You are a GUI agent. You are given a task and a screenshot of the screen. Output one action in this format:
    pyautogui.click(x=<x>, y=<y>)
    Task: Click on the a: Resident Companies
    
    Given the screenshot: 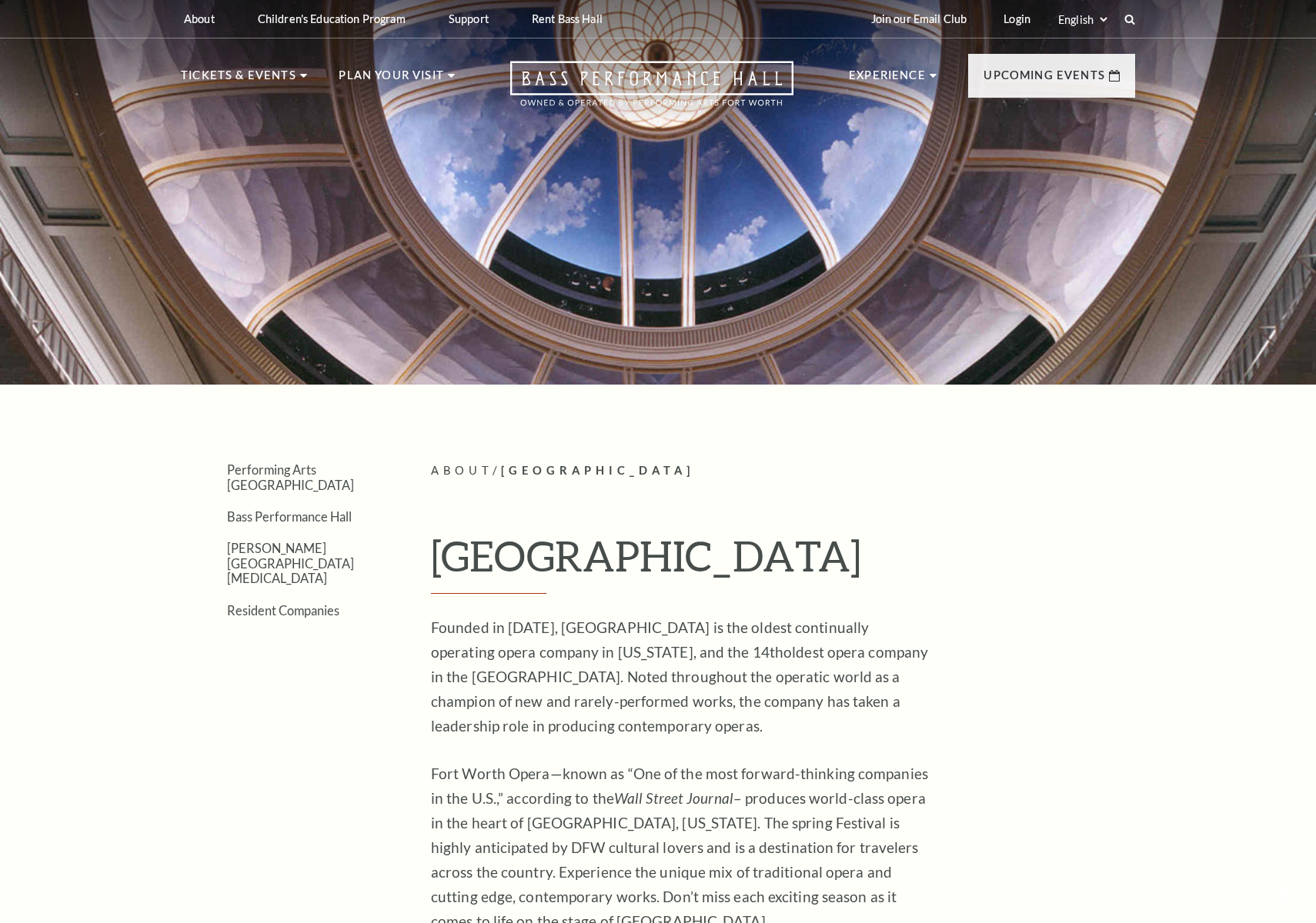 What is the action you would take?
    pyautogui.click(x=284, y=610)
    